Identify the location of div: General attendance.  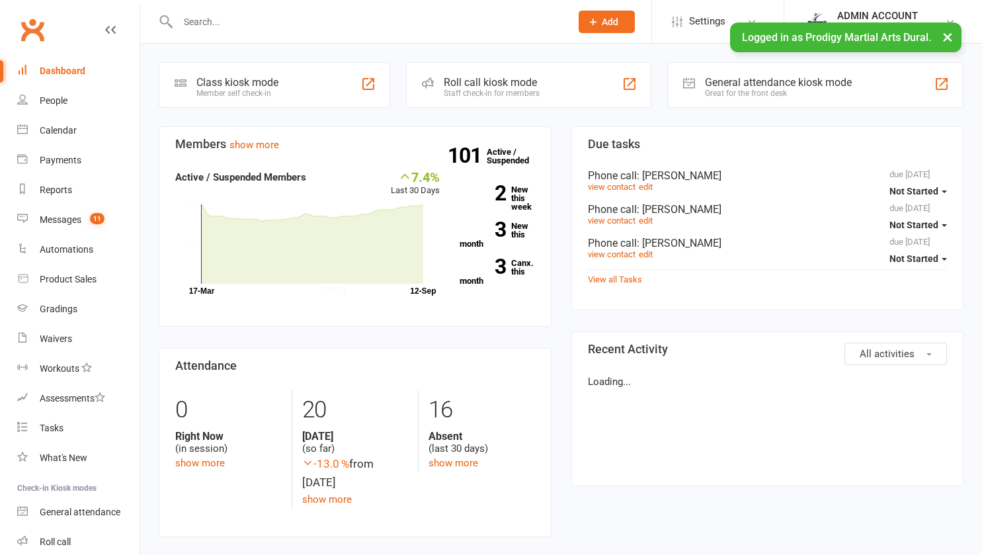
(80, 512).